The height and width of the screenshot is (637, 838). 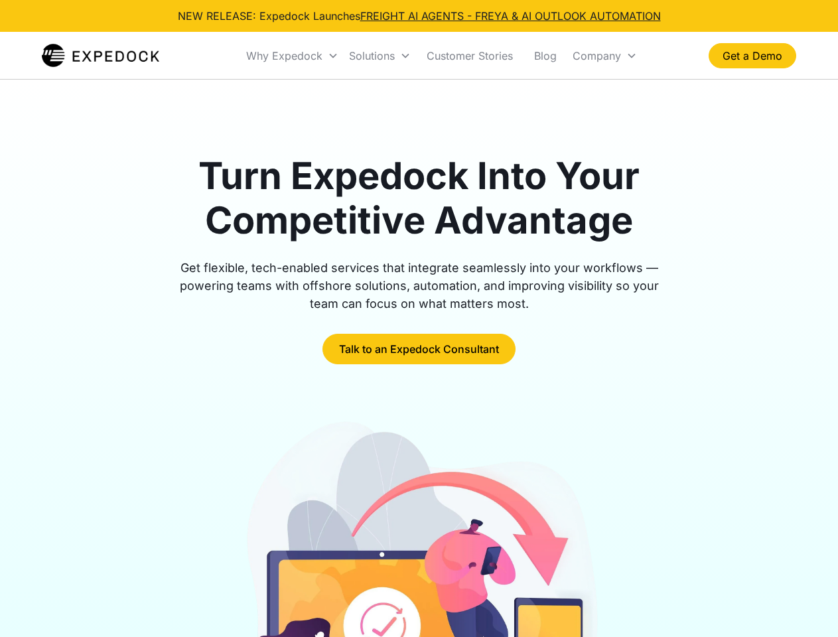 What do you see at coordinates (545, 56) in the screenshot?
I see `a: Blog` at bounding box center [545, 56].